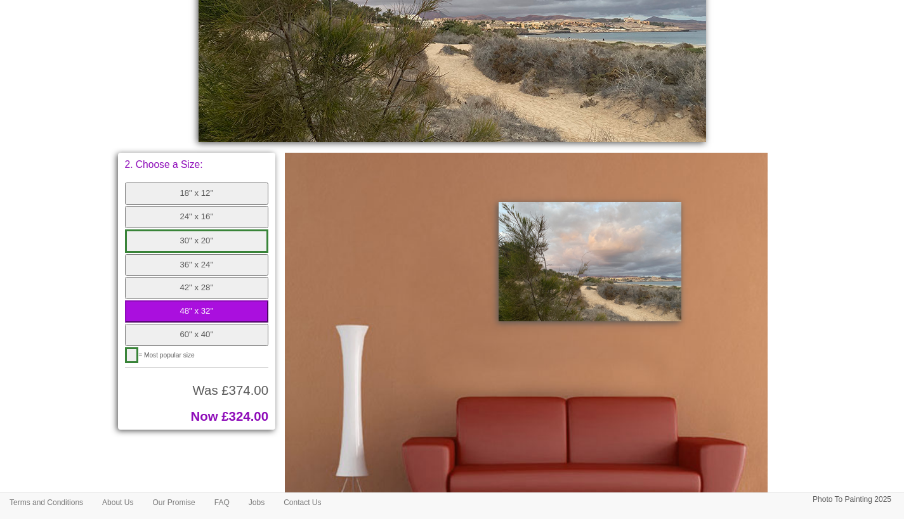 This screenshot has height=519, width=904. Describe the element at coordinates (222, 503) in the screenshot. I see `a: FAQ` at that location.